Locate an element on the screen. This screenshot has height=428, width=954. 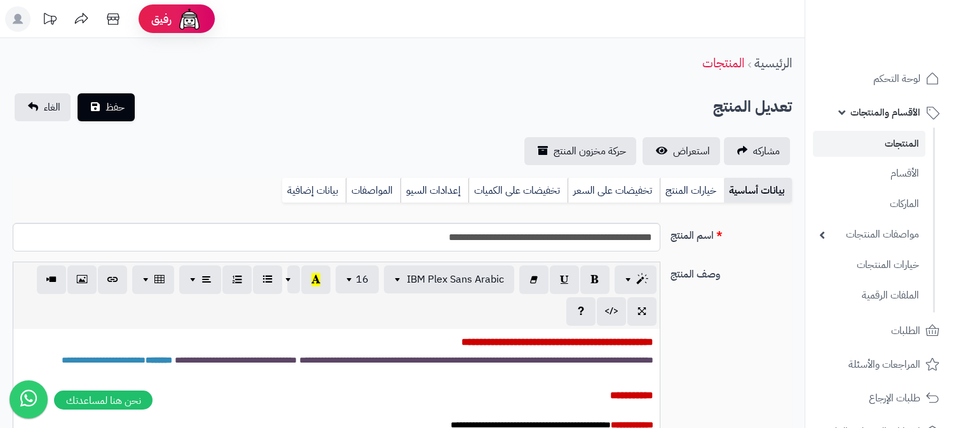
span: استعراض is located at coordinates (692, 151).